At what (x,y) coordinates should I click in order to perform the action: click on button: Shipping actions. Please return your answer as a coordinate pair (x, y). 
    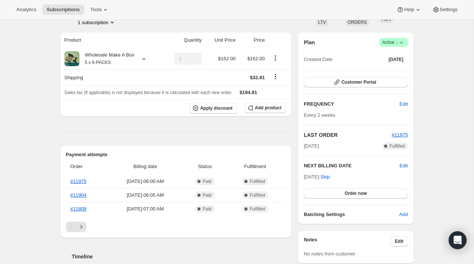
    Looking at the image, I should click on (275, 77).